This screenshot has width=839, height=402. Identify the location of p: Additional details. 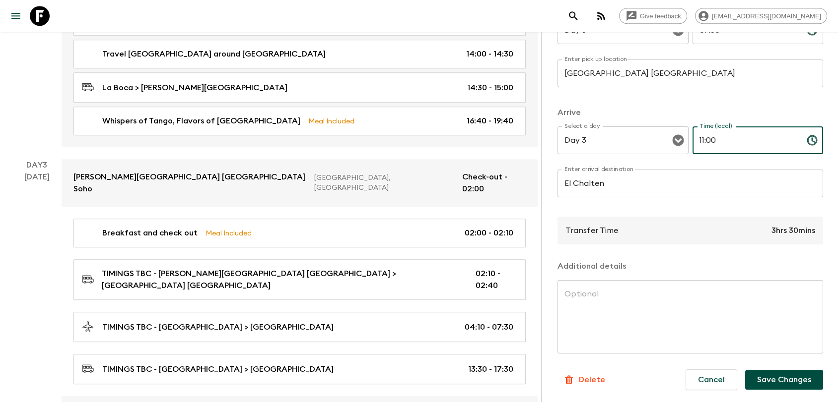
(690, 266).